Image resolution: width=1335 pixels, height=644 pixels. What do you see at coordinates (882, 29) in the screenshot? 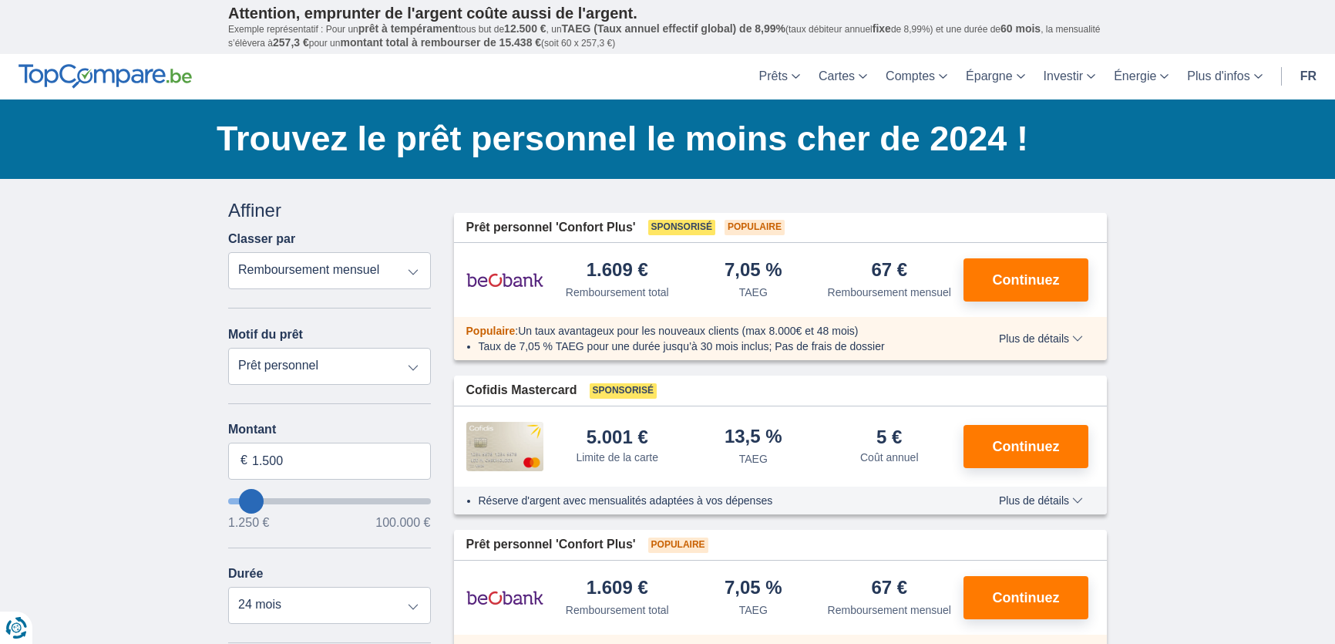
I see `span: fixe` at bounding box center [882, 29].